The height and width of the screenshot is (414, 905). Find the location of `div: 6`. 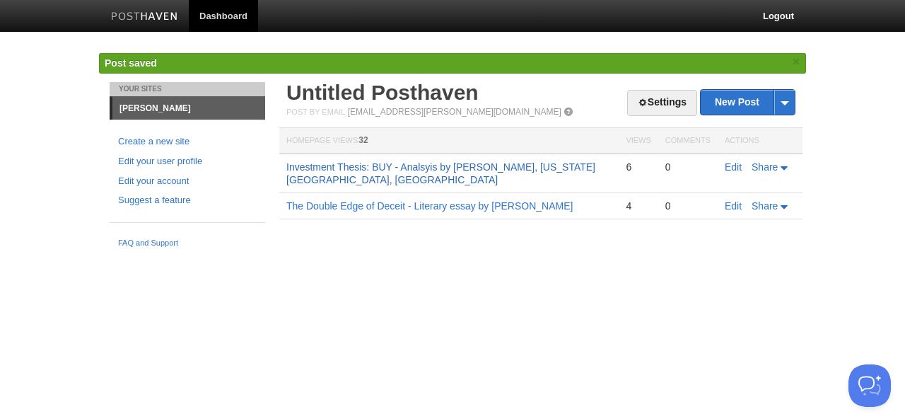

div: 6 is located at coordinates (638, 167).